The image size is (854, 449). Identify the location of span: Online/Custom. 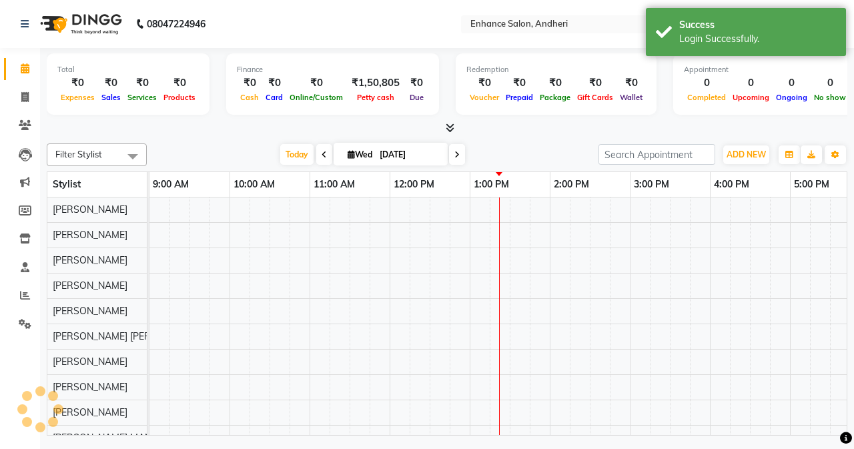
(316, 97).